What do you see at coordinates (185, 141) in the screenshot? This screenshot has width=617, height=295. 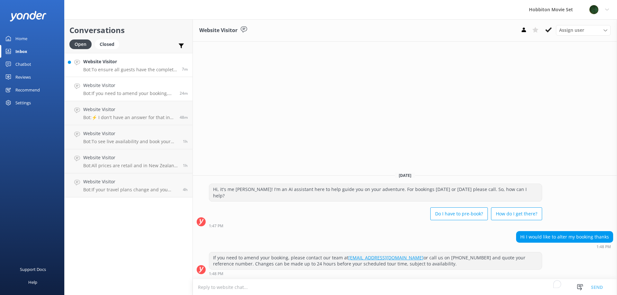 I see `span: Sep 14 2025 12:42pm (UTC +12:00) Pacific/Auckland` at bounding box center [185, 141].